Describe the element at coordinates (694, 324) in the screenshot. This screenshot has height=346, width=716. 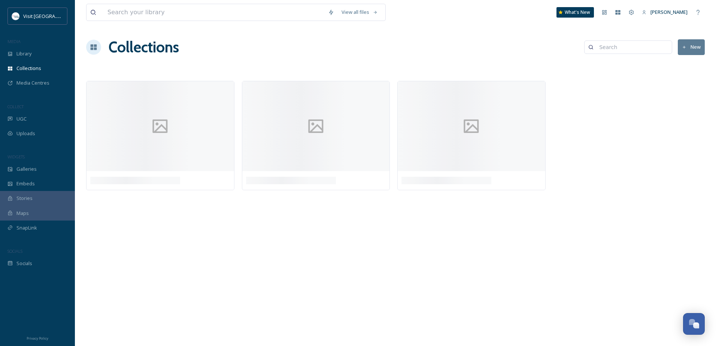
I see `button: Open Chat` at that location.